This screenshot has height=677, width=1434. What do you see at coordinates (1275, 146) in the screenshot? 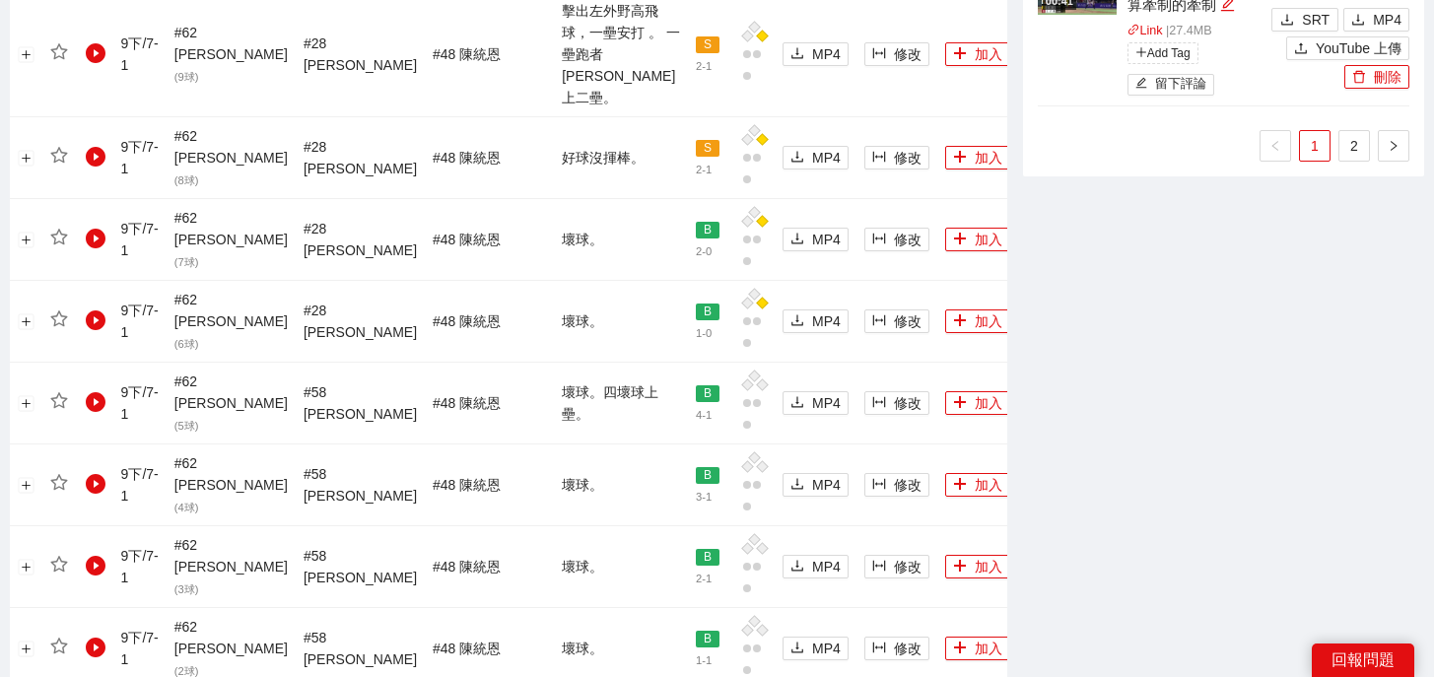
I see `button: left` at bounding box center [1275, 146].